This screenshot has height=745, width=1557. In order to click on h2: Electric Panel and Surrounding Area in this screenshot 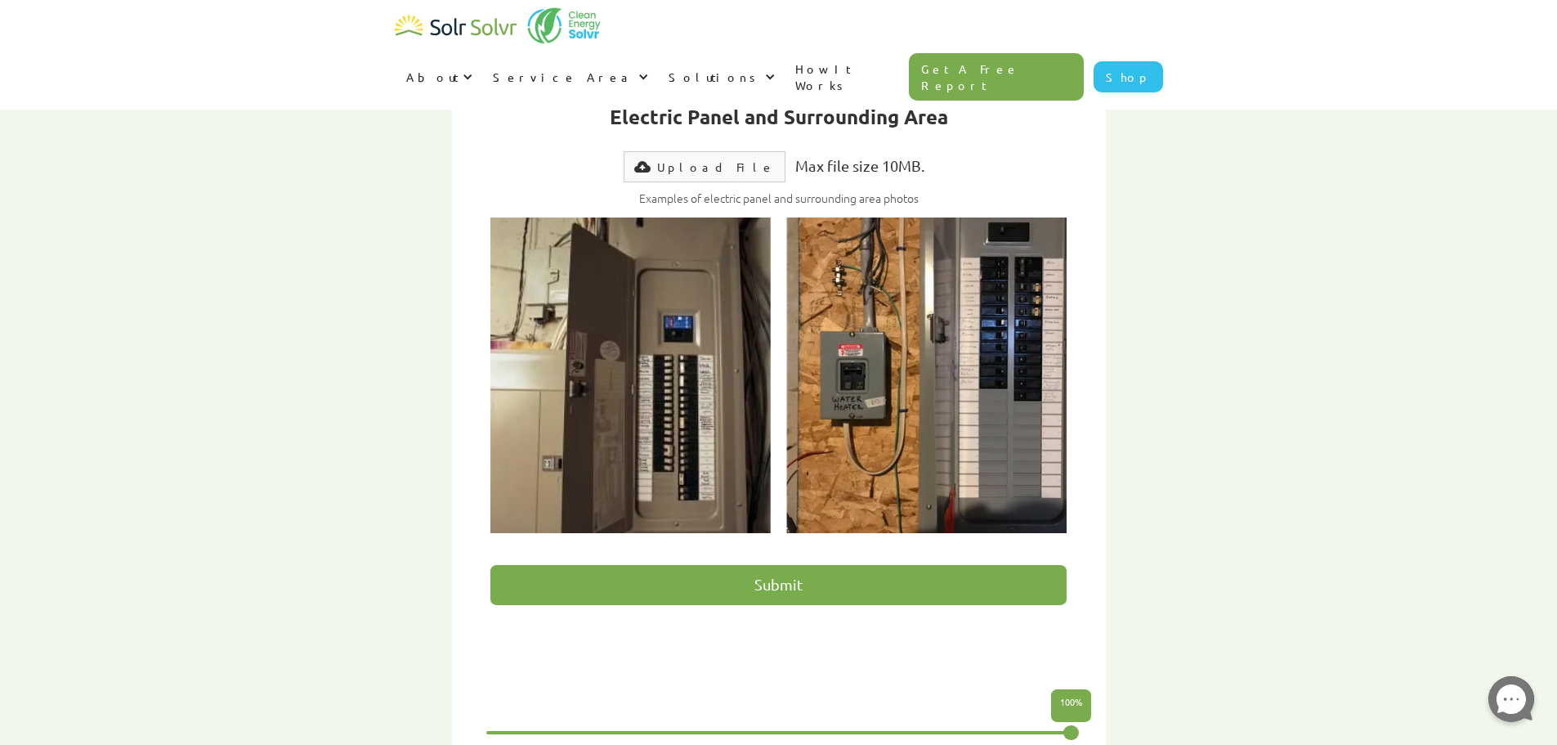, I will do `click(778, 117)`.